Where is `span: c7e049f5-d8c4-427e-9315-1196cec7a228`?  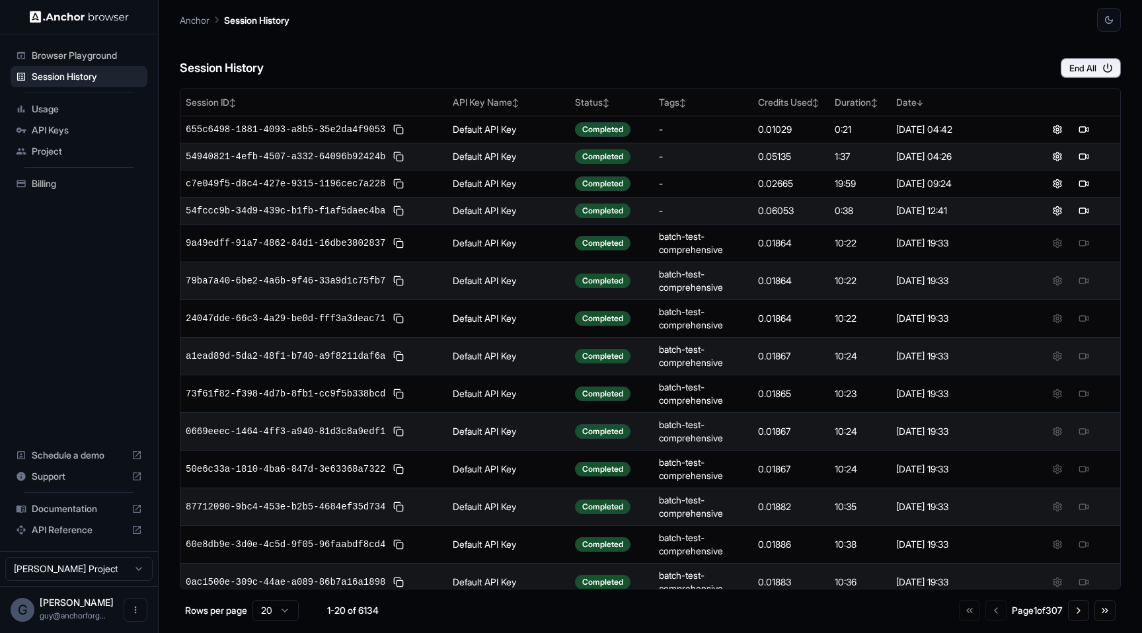
span: c7e049f5-d8c4-427e-9315-1196cec7a228 is located at coordinates (286, 184).